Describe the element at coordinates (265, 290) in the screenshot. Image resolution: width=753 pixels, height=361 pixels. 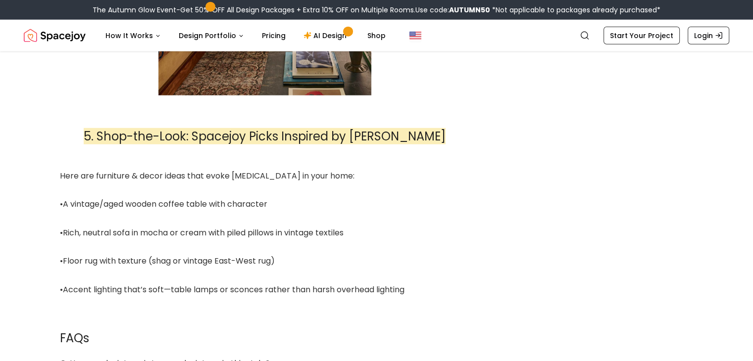
I see `div: •Accent lighting that’s soft—table lamps or sconces rather than harsh overhead lighting` at that location.